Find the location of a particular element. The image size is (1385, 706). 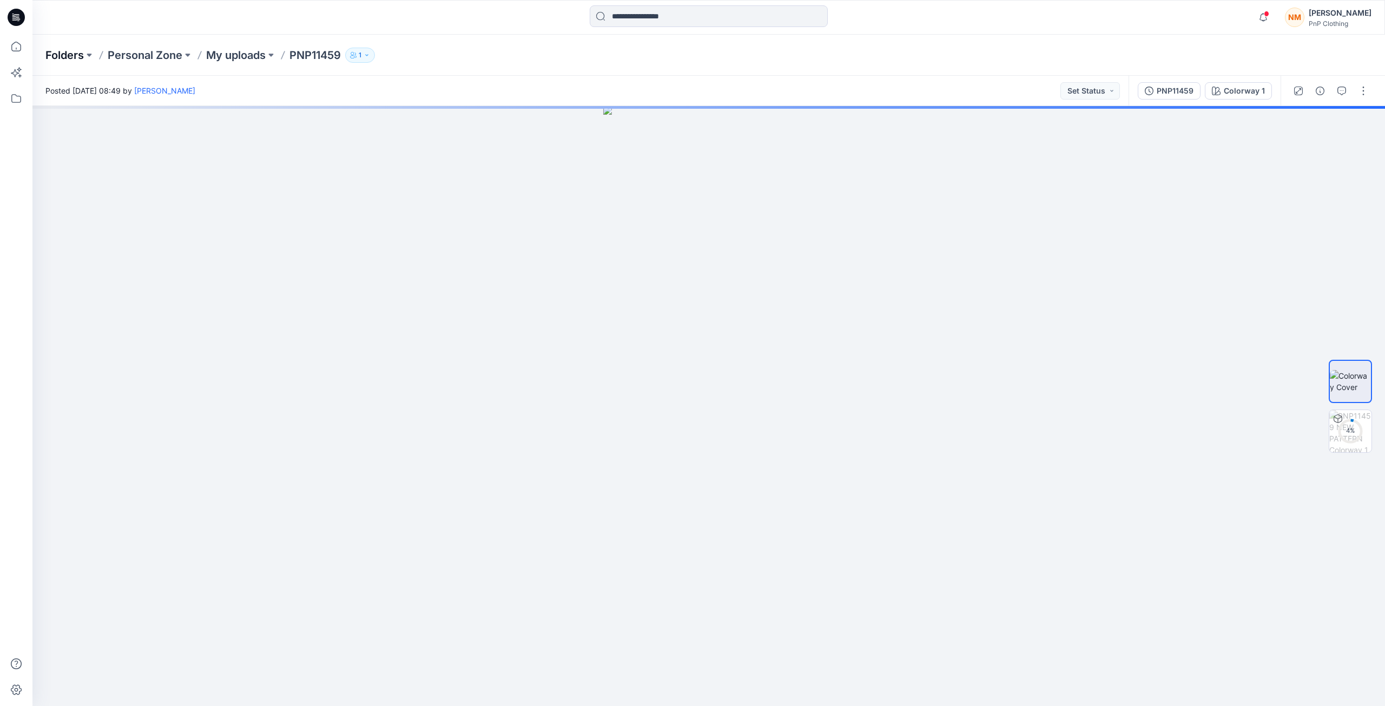

p: PNP11459 is located at coordinates (315, 55).